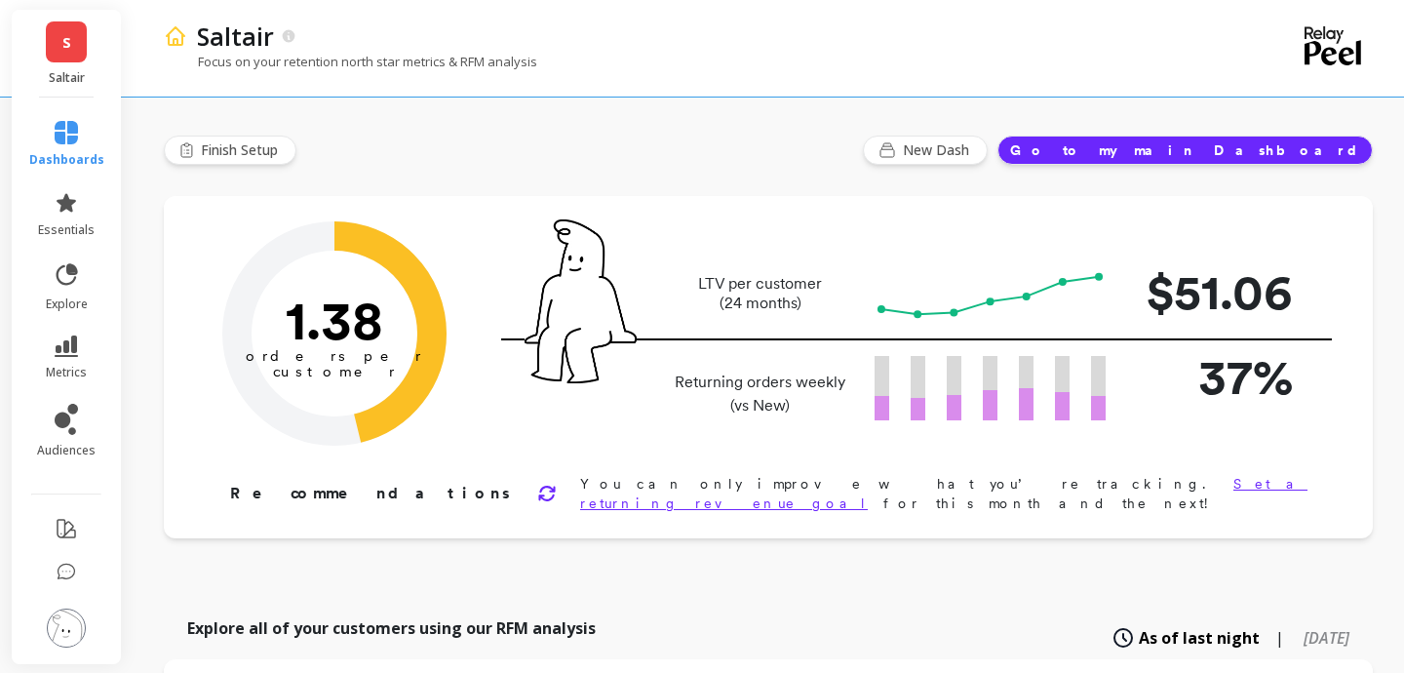 The width and height of the screenshot is (1404, 673). Describe the element at coordinates (66, 373) in the screenshot. I see `span: metrics` at that location.